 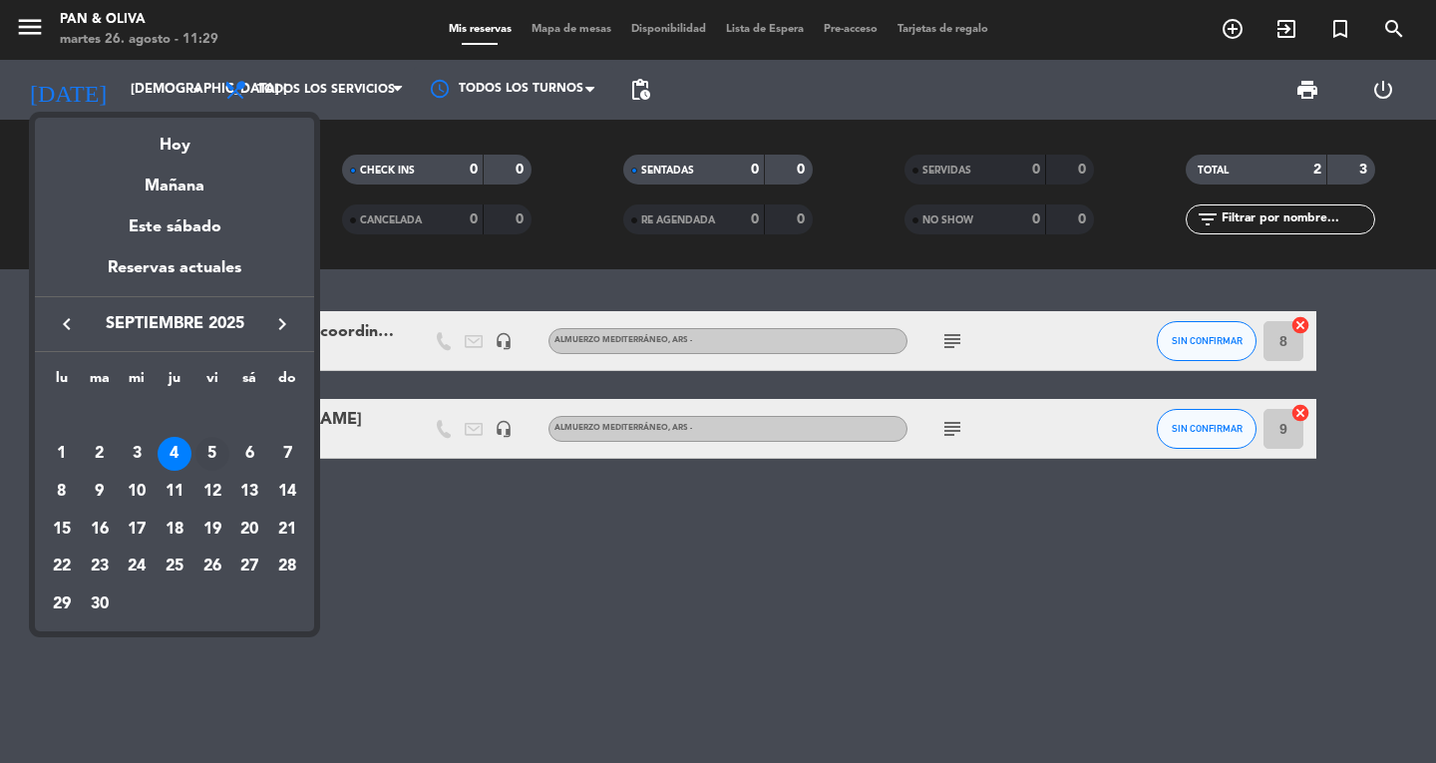 I want to click on i: keyboard_arrow_left, so click(x=67, y=324).